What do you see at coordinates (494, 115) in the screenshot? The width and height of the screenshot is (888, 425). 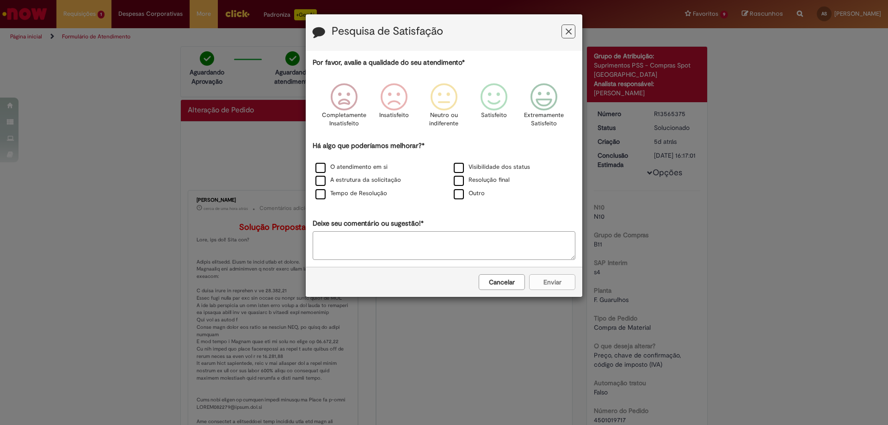 I see `p: Satisfeito` at bounding box center [494, 115].